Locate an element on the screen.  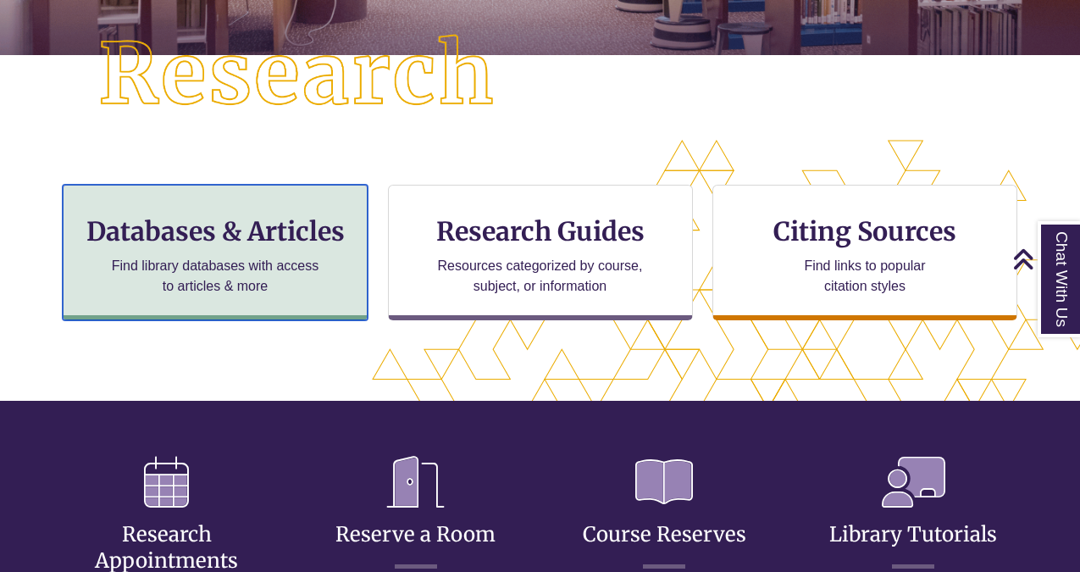
h3: Citing Sources is located at coordinates (865, 231).